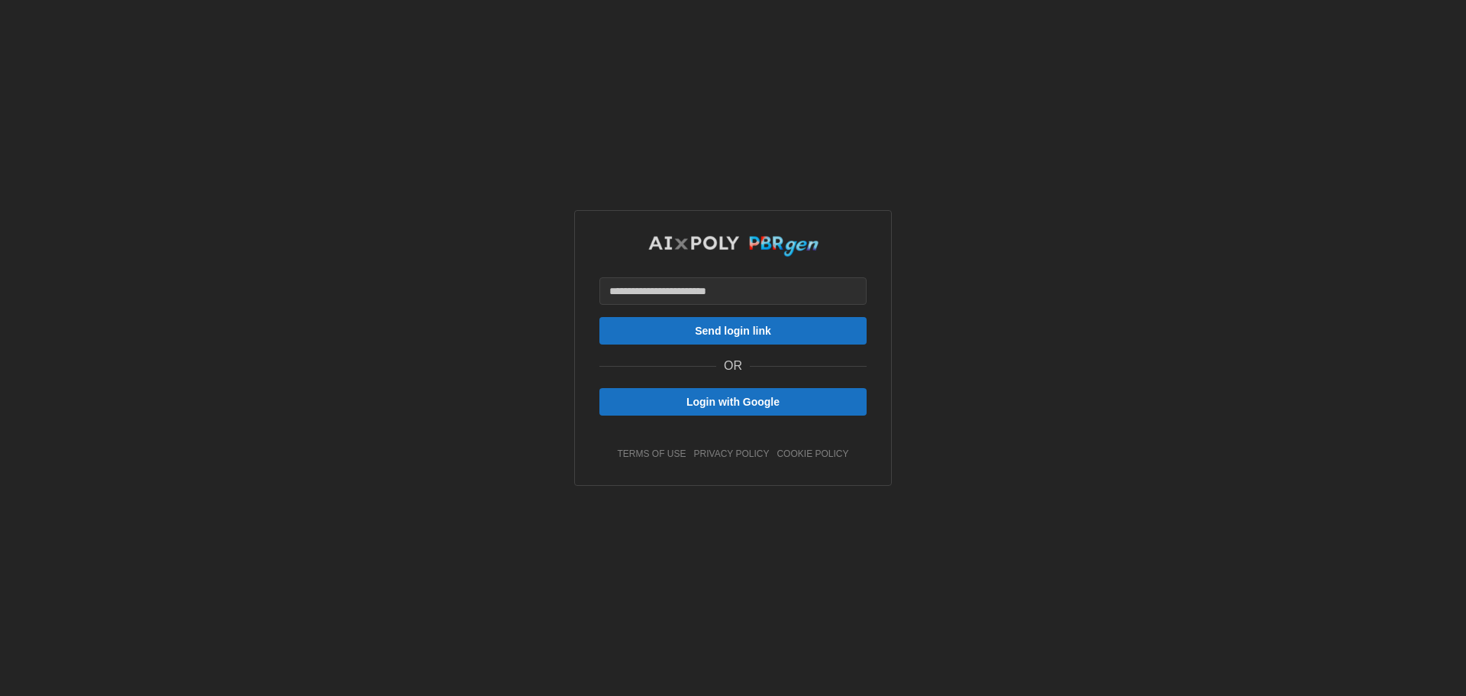 The width and height of the screenshot is (1466, 696). What do you see at coordinates (733, 331) in the screenshot?
I see `button: Send login link` at bounding box center [733, 331].